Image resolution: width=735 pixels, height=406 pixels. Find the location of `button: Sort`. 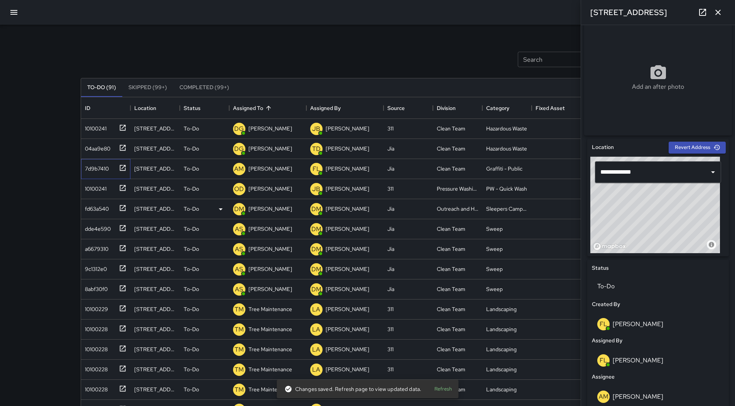

button: Sort is located at coordinates (269, 108).